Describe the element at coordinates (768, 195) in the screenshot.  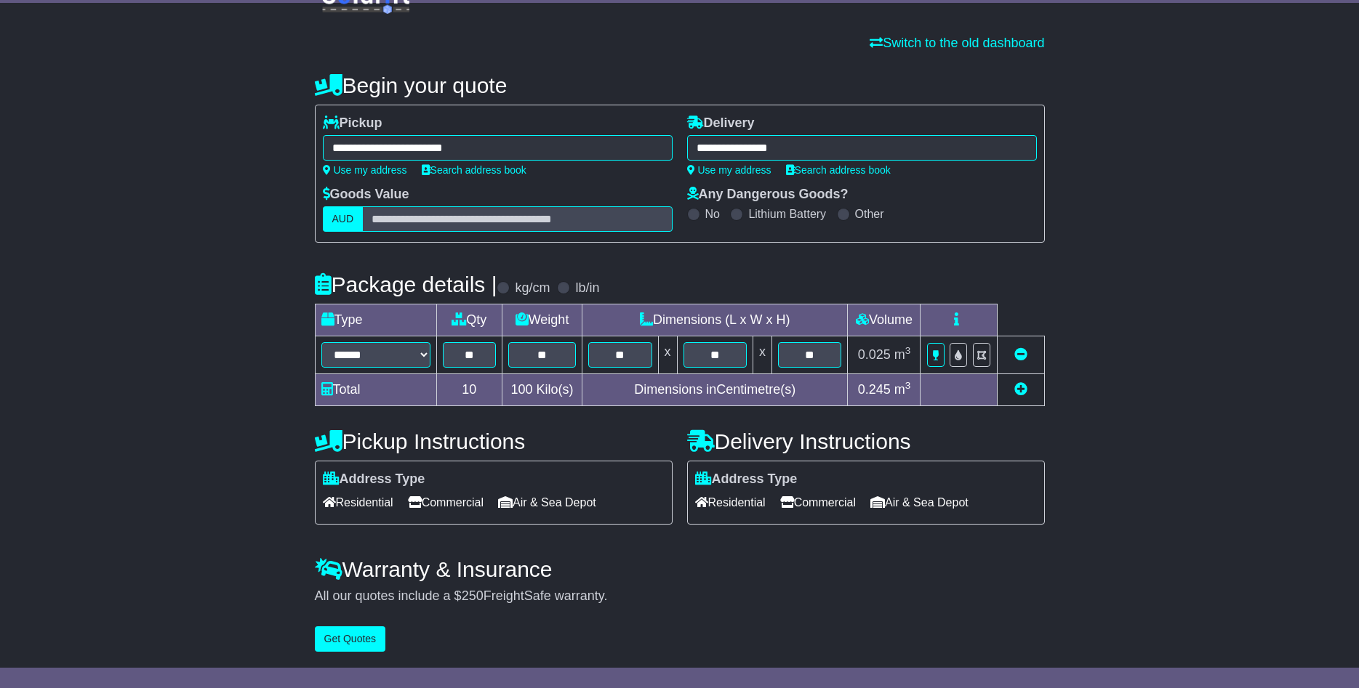
I see `label: Any Dangerous Goods?` at that location.